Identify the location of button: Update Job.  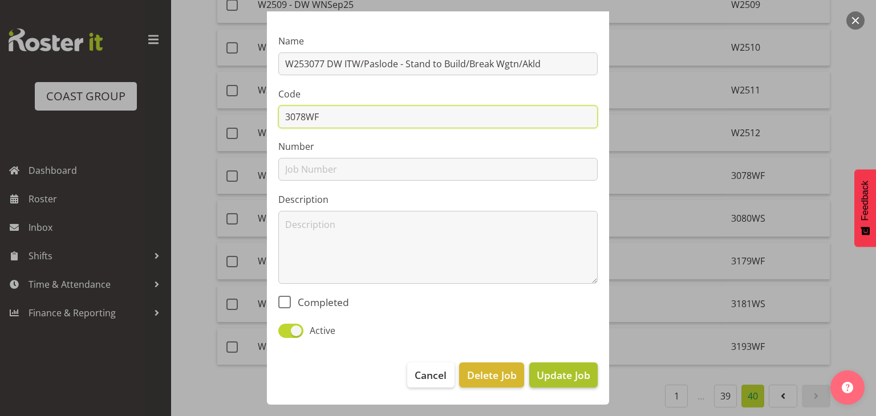
(564, 375).